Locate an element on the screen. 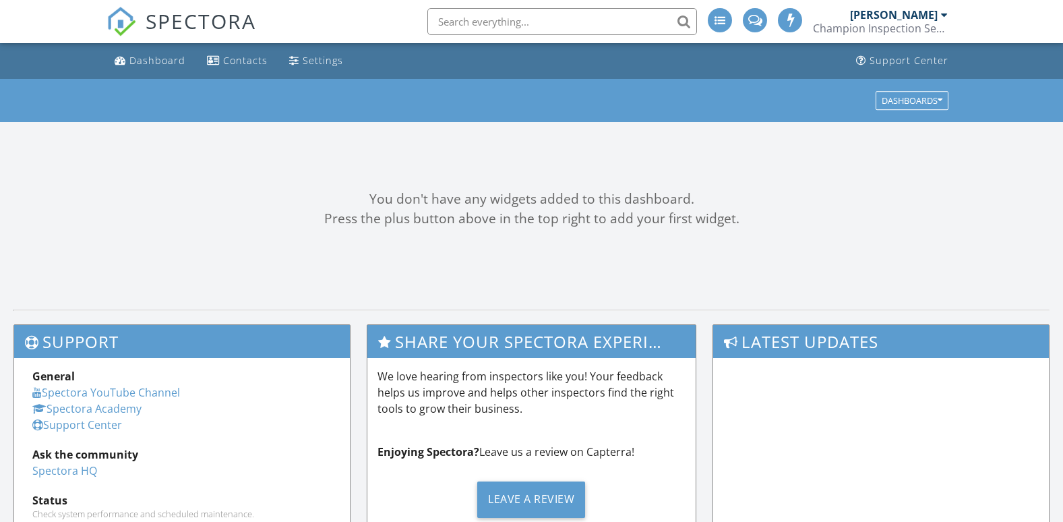  div: Dashboard is located at coordinates (157, 60).